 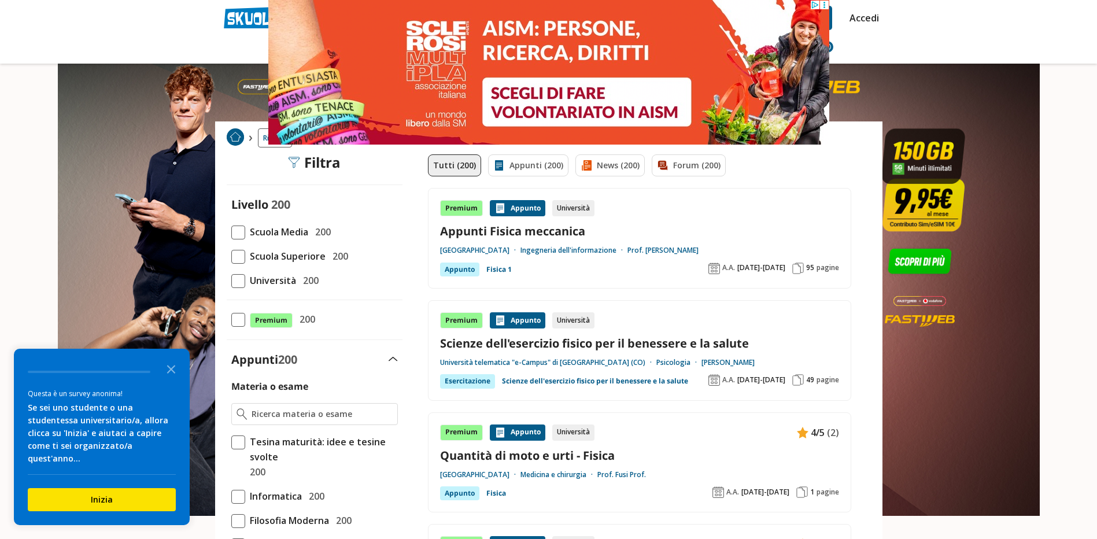 What do you see at coordinates (322, 450) in the screenshot?
I see `span: Tesina maturità: idee e tesine svolte` at bounding box center [322, 450].